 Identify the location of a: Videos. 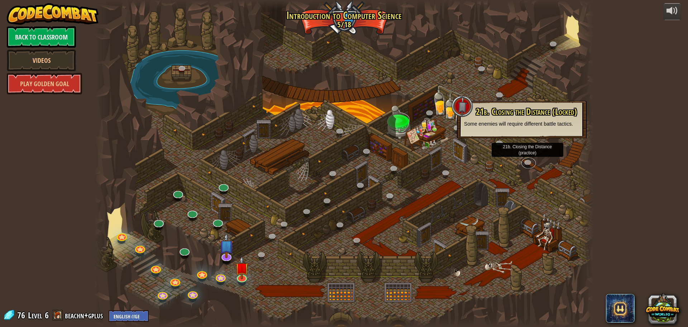
(41, 60).